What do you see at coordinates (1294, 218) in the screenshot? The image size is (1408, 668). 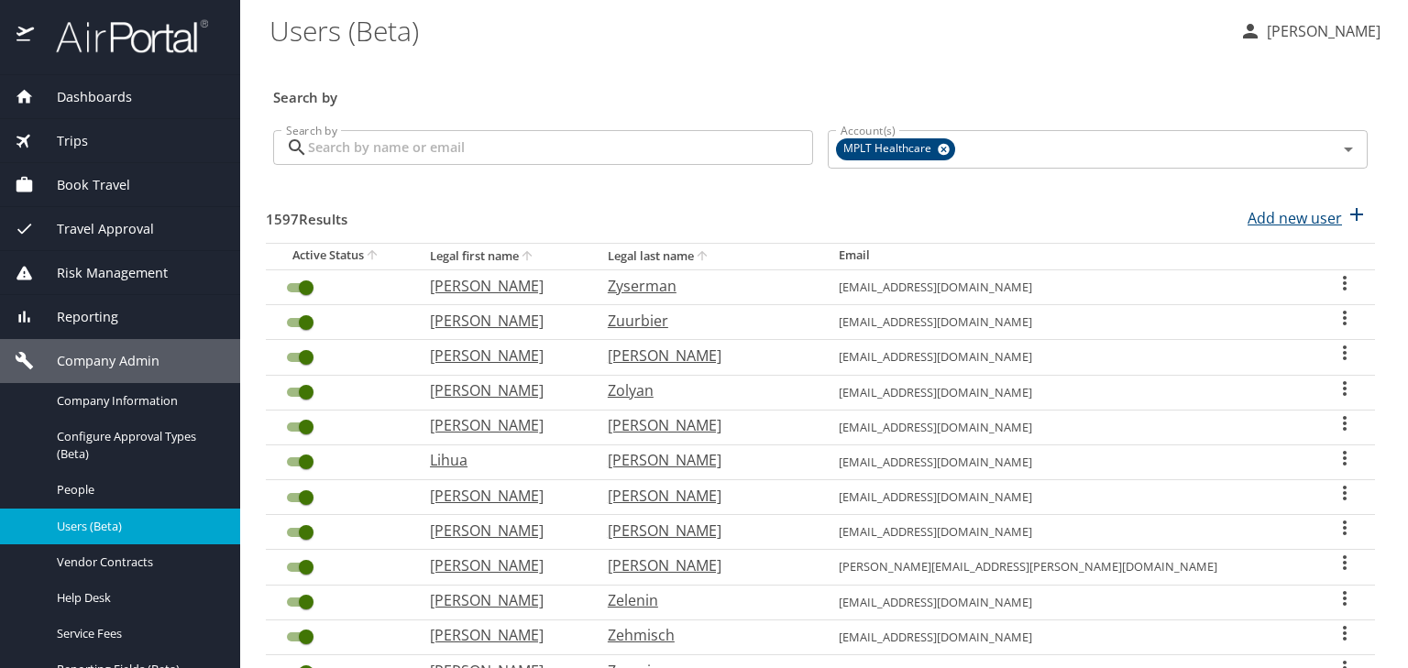 I see `p: Add new user` at bounding box center [1294, 218].